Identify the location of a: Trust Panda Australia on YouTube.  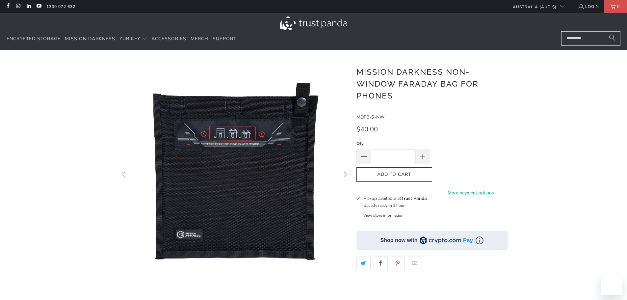
(39, 7).